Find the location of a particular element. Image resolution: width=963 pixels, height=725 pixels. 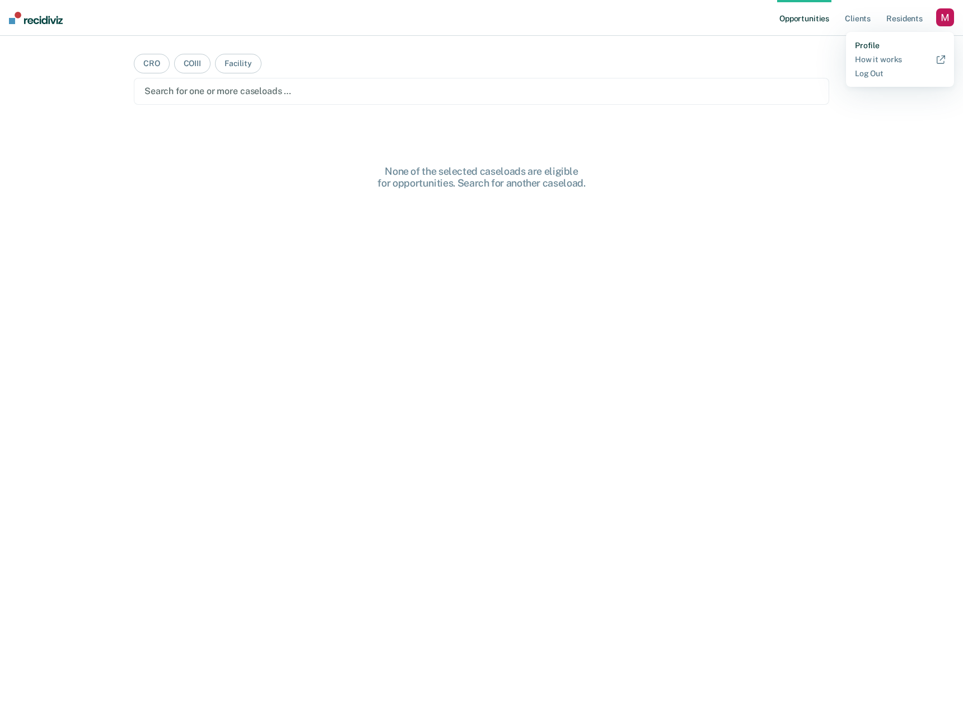

button: COIII is located at coordinates (192, 63).